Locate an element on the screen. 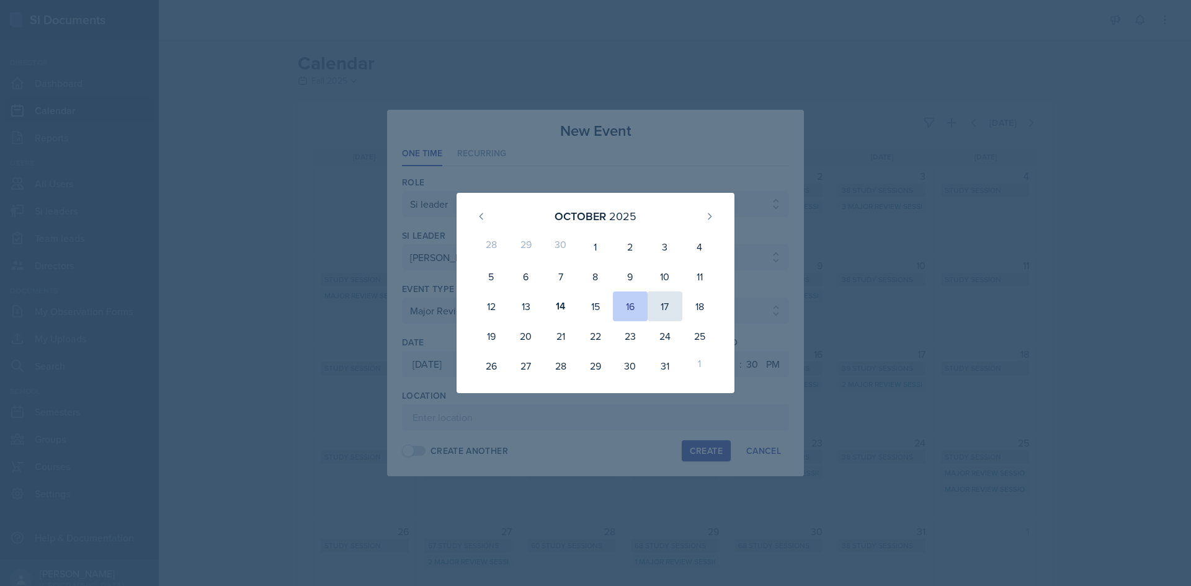 The image size is (1191, 586). div: 7 is located at coordinates (561, 277).